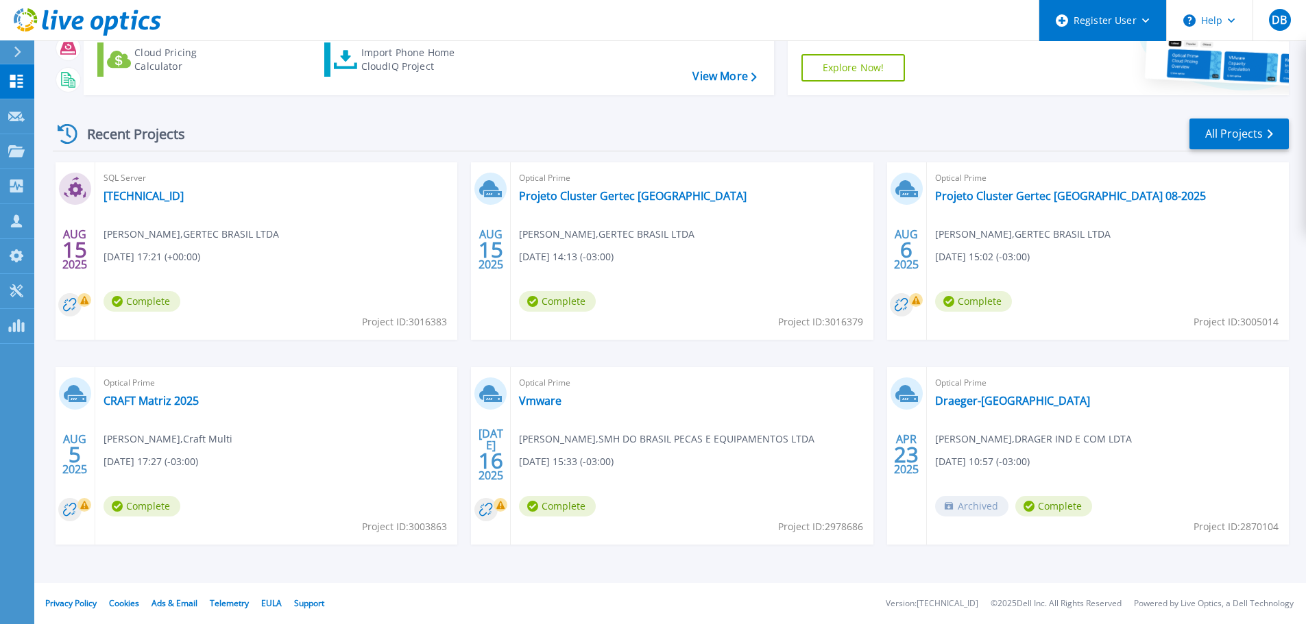 Image resolution: width=1306 pixels, height=624 pixels. I want to click on a: CRAFT Matriz 2025, so click(151, 401).